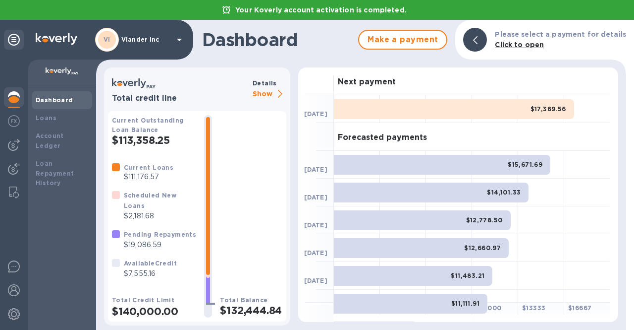  I want to click on h3: Total credit line, so click(180, 98).